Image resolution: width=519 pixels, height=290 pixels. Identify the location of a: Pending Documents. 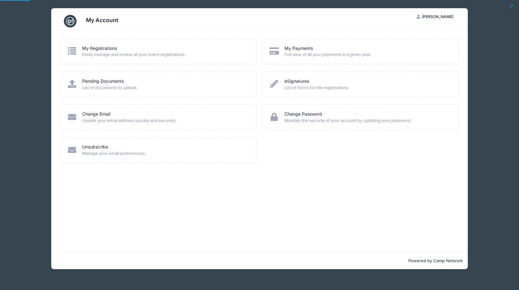
(103, 81).